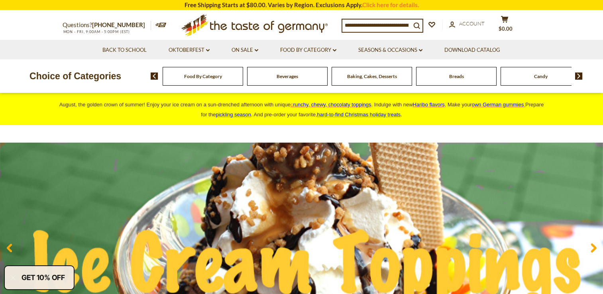 The width and height of the screenshot is (603, 294). What do you see at coordinates (233, 114) in the screenshot?
I see `span: pickling season` at bounding box center [233, 114].